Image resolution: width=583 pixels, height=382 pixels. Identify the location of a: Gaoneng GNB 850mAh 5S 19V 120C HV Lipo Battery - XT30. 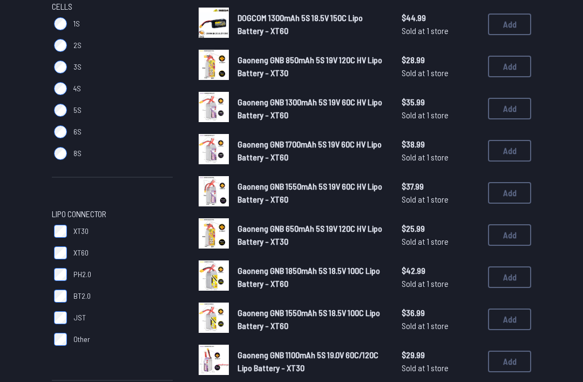
(311, 66).